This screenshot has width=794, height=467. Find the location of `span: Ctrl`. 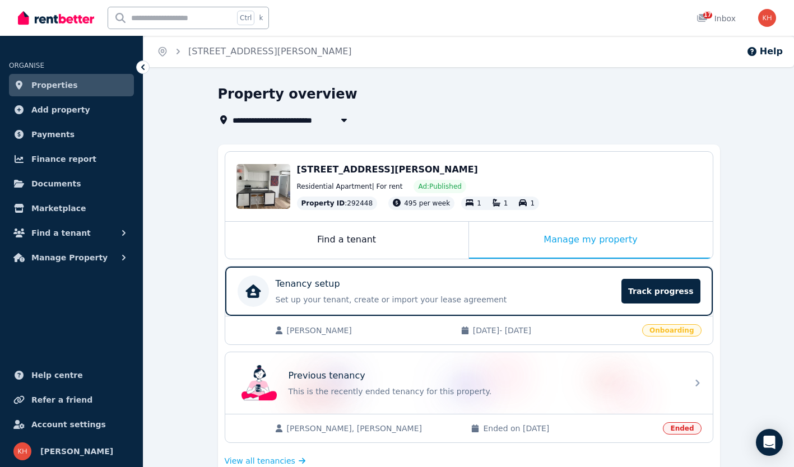

span: Ctrl is located at coordinates (245, 18).